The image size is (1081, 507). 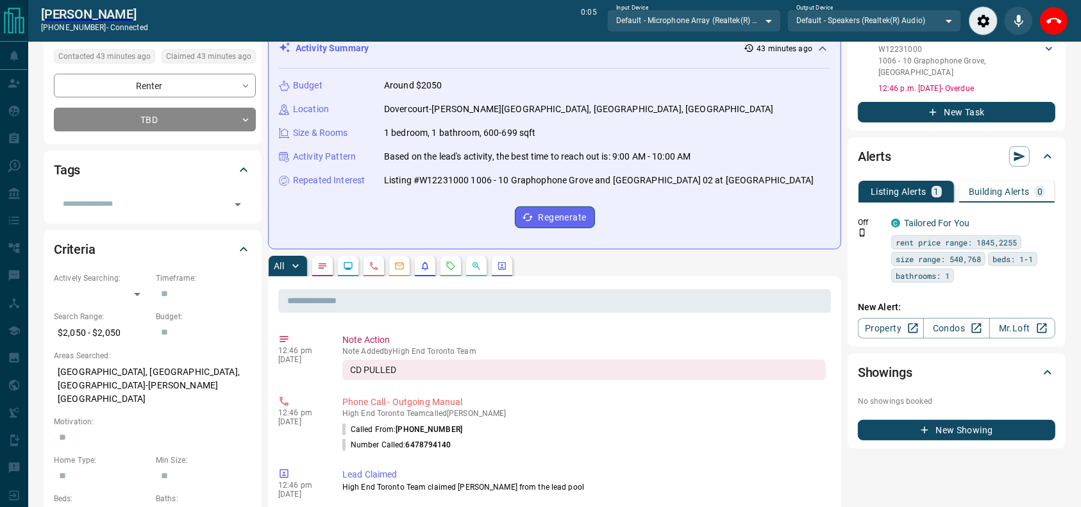 What do you see at coordinates (238, 205) in the screenshot?
I see `button: Open` at bounding box center [238, 205].